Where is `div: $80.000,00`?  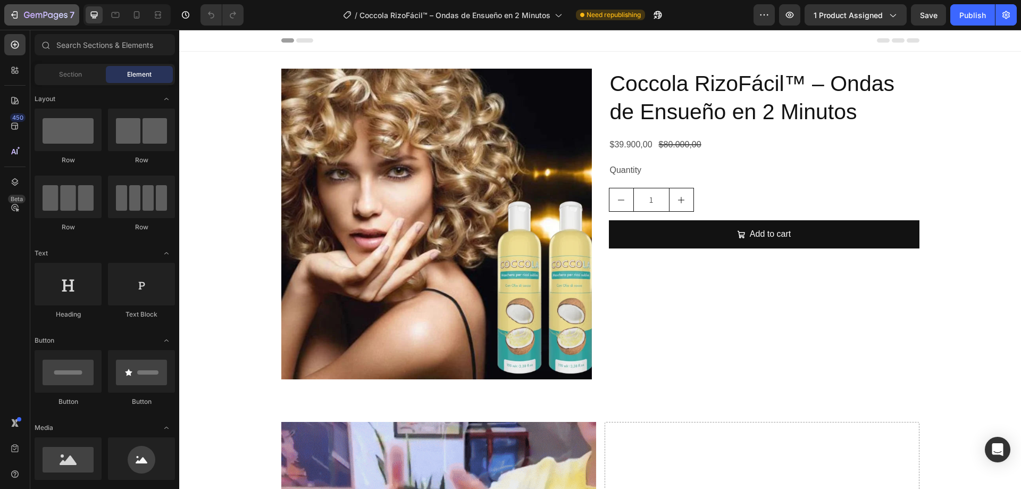
div: $80.000,00 is located at coordinates (501, 115).